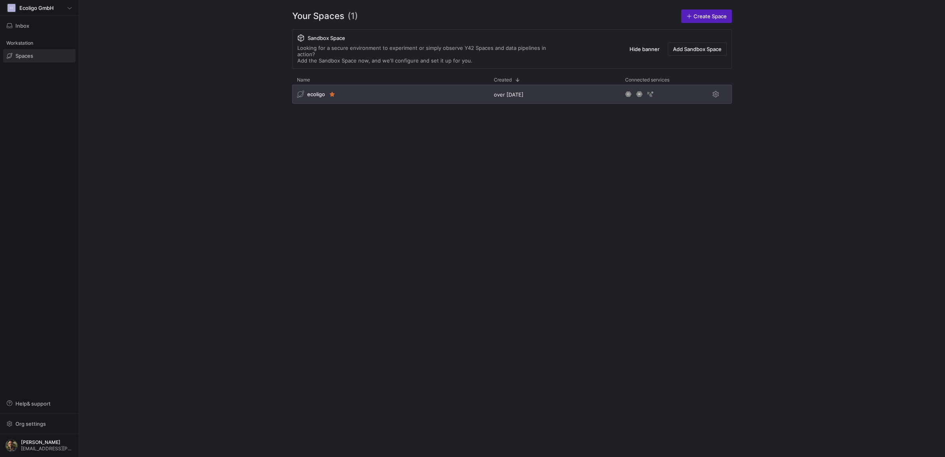 Image resolution: width=945 pixels, height=457 pixels. Describe the element at coordinates (33, 403) in the screenshot. I see `span: Help & support` at that location.